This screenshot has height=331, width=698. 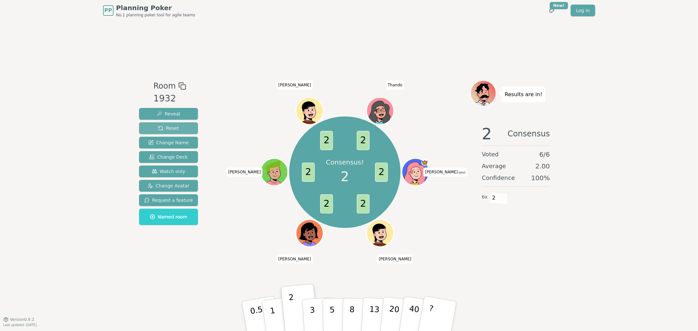 I want to click on p: 2, so click(x=292, y=310).